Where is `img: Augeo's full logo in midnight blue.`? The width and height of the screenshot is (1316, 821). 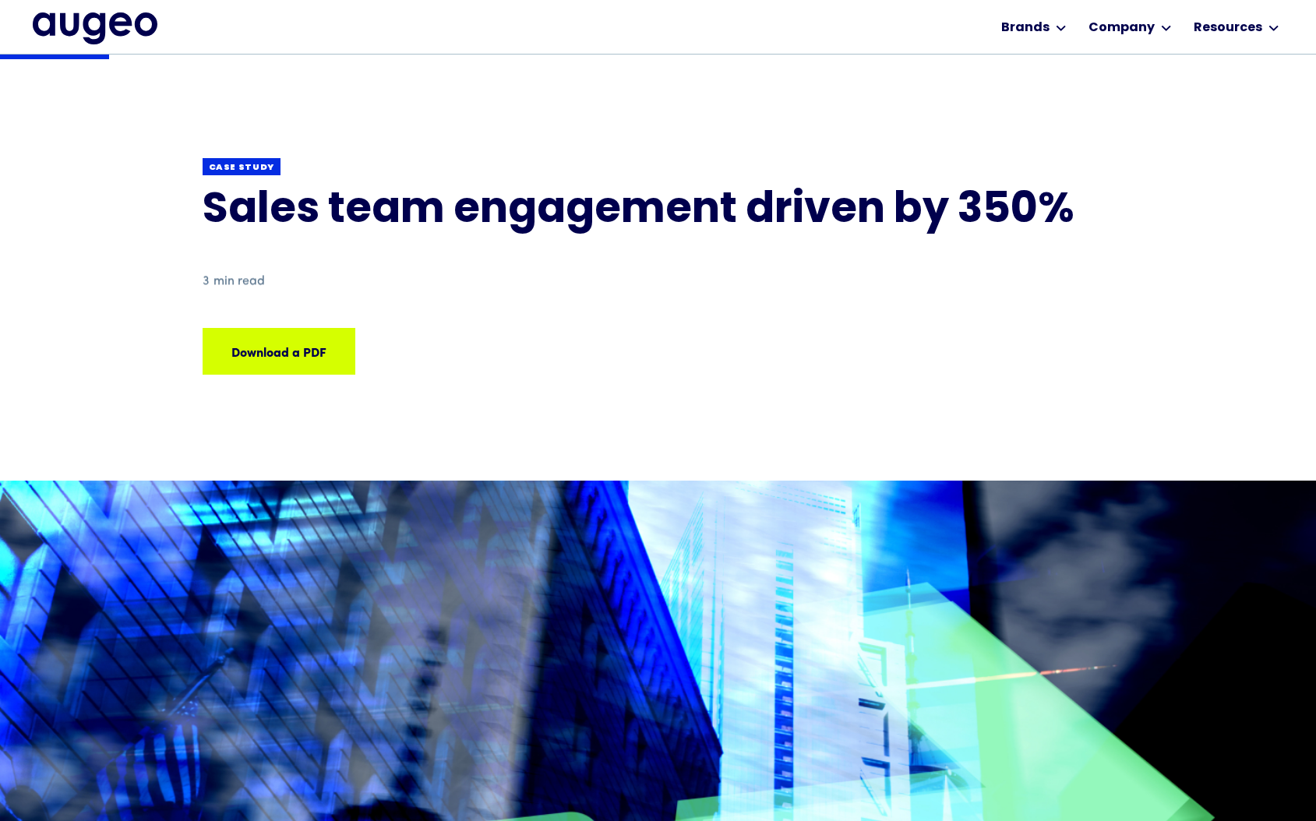 img: Augeo's full logo in midnight blue. is located at coordinates (95, 28).